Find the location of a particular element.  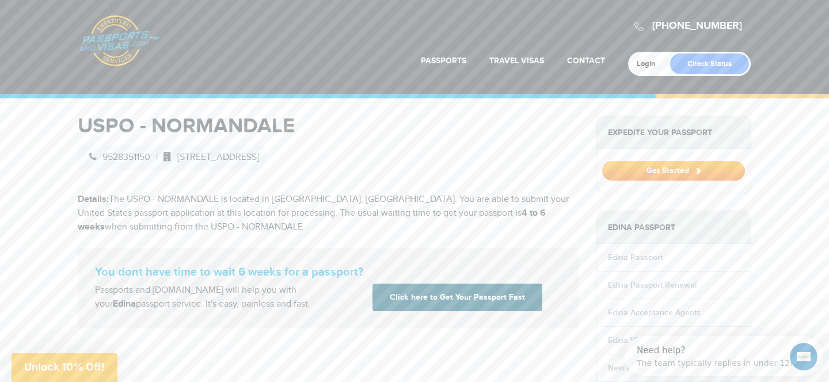

span: 9528351150 is located at coordinates (117, 157).